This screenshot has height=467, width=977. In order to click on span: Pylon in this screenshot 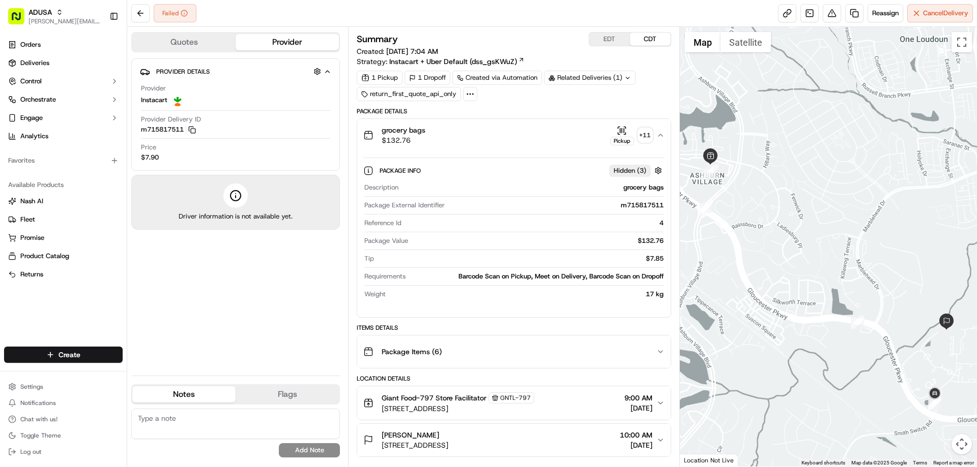, I will do `click(112, 176)`.